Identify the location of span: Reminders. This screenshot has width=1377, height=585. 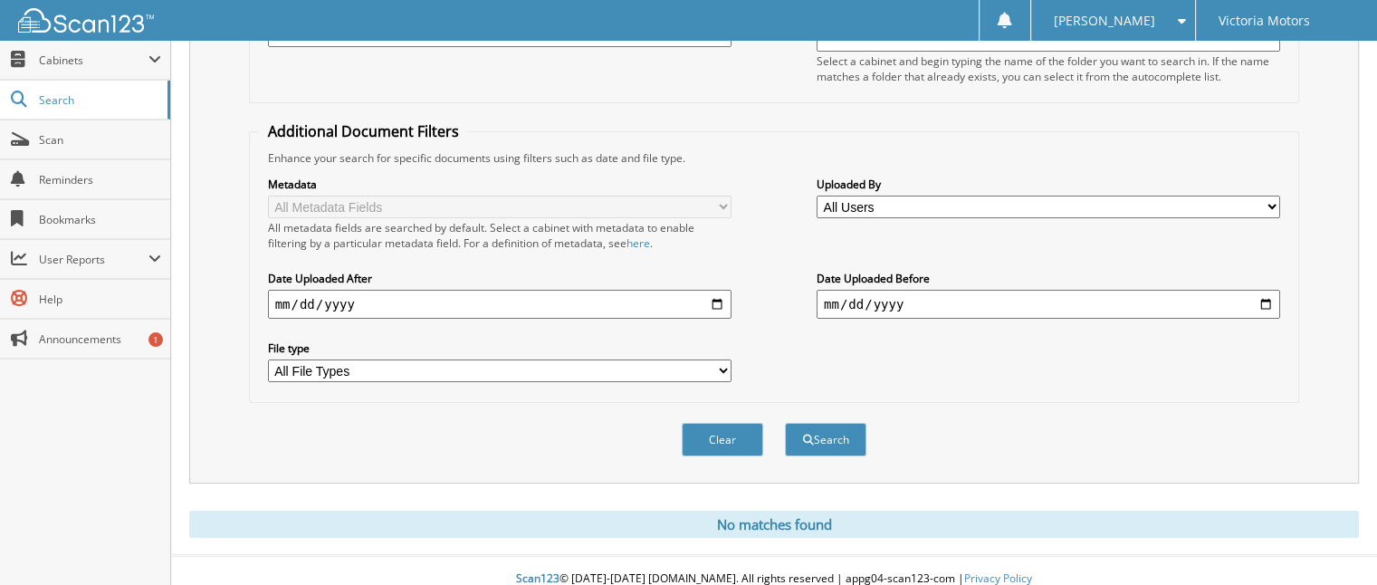
(100, 179).